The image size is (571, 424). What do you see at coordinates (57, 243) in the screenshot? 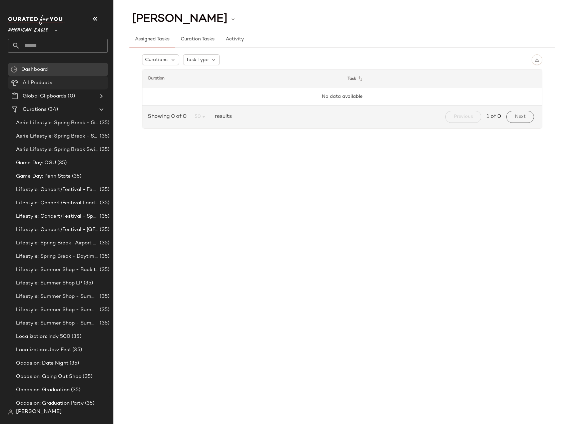
I see `span: Lifestyle: Spring Break- Airport Style` at bounding box center [57, 243].